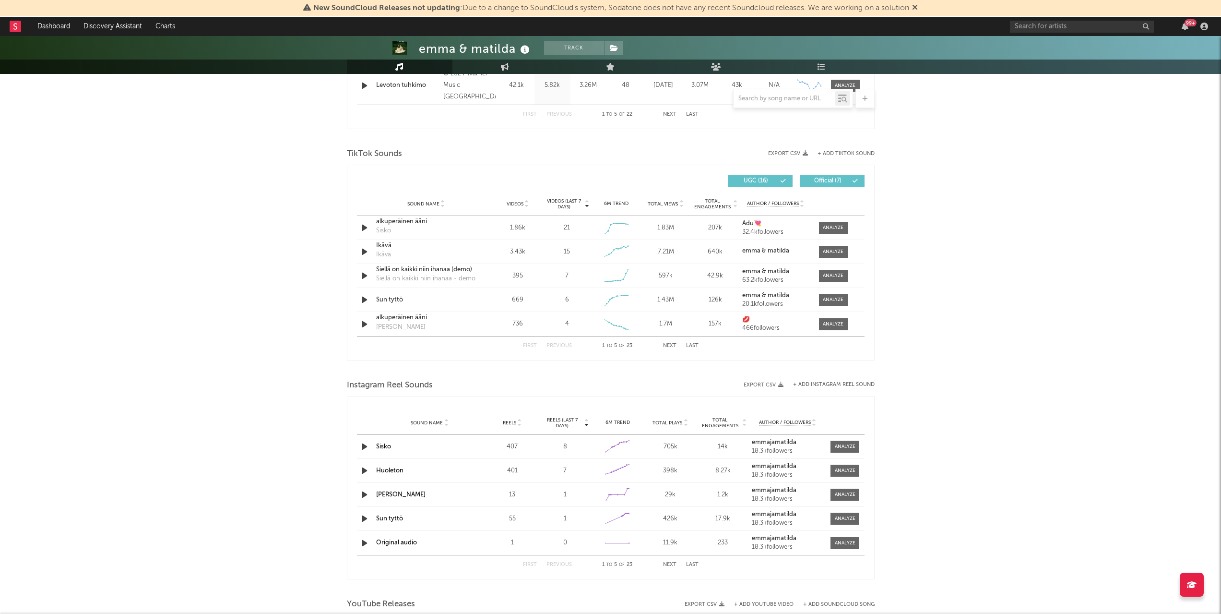 The image size is (1221, 614). Describe the element at coordinates (559, 114) in the screenshot. I see `button: Previous` at that location.